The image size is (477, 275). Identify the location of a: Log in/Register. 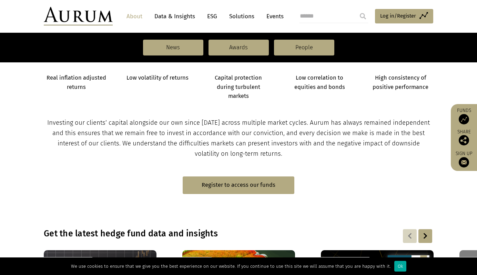
(404, 16).